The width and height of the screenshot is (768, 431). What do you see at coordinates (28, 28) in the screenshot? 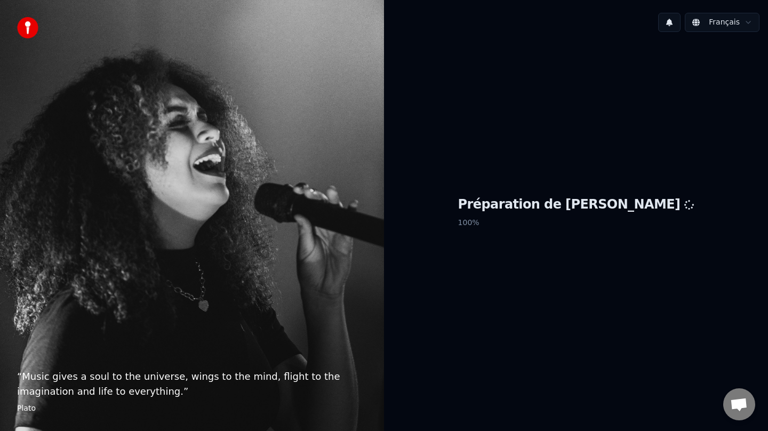
I see `img: youka` at bounding box center [28, 28].